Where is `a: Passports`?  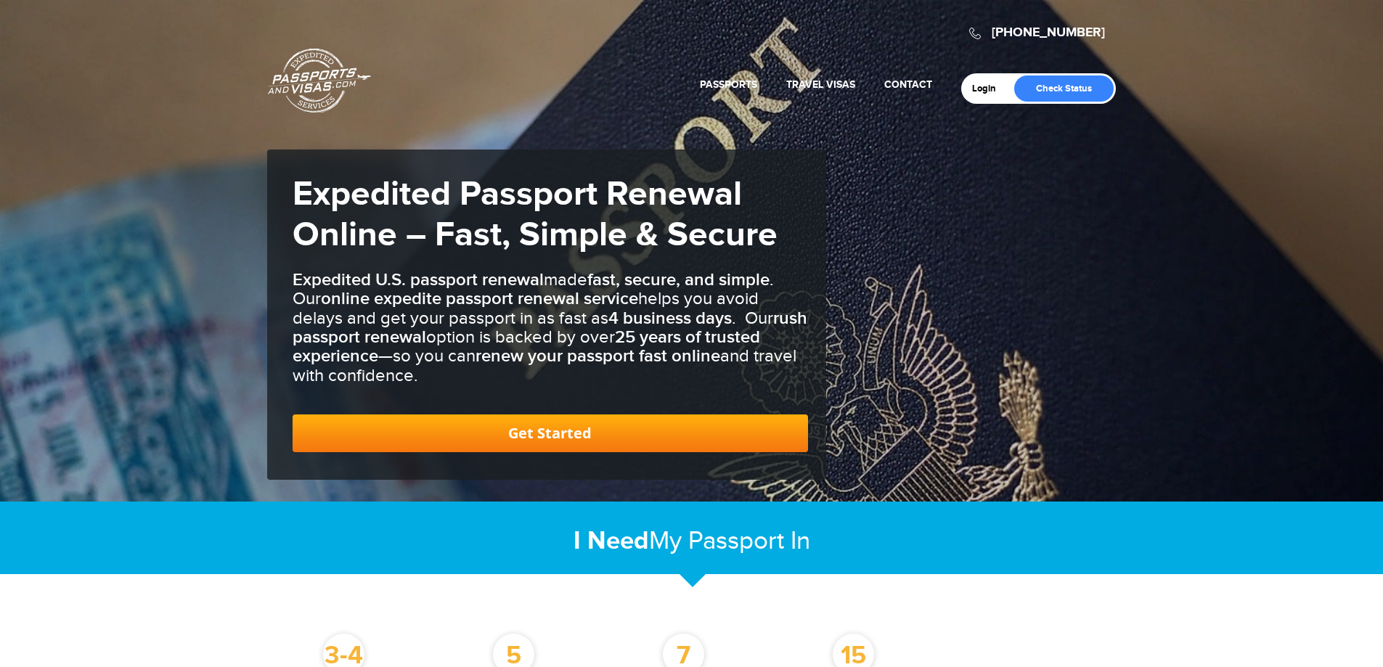 a: Passports is located at coordinates (728, 84).